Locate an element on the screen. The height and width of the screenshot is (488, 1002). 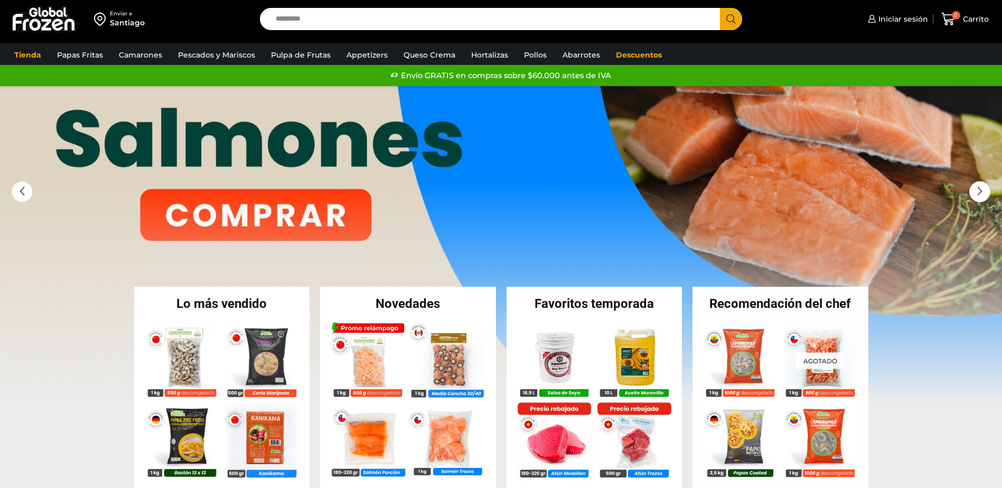
a: Pescados y Mariscos is located at coordinates (217, 55).